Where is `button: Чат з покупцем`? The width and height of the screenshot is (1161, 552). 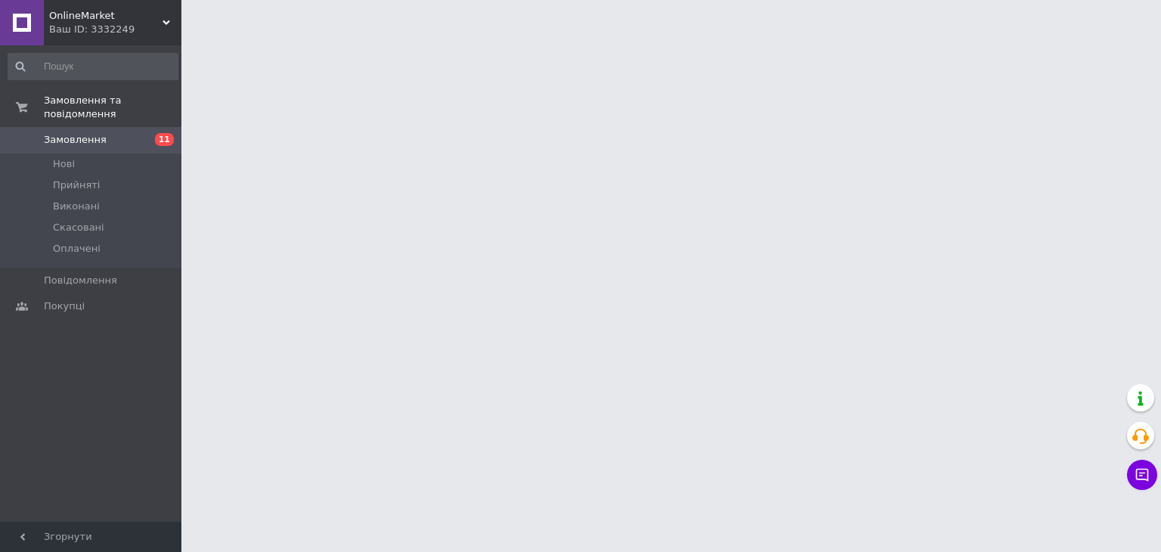 button: Чат з покупцем is located at coordinates (1142, 474).